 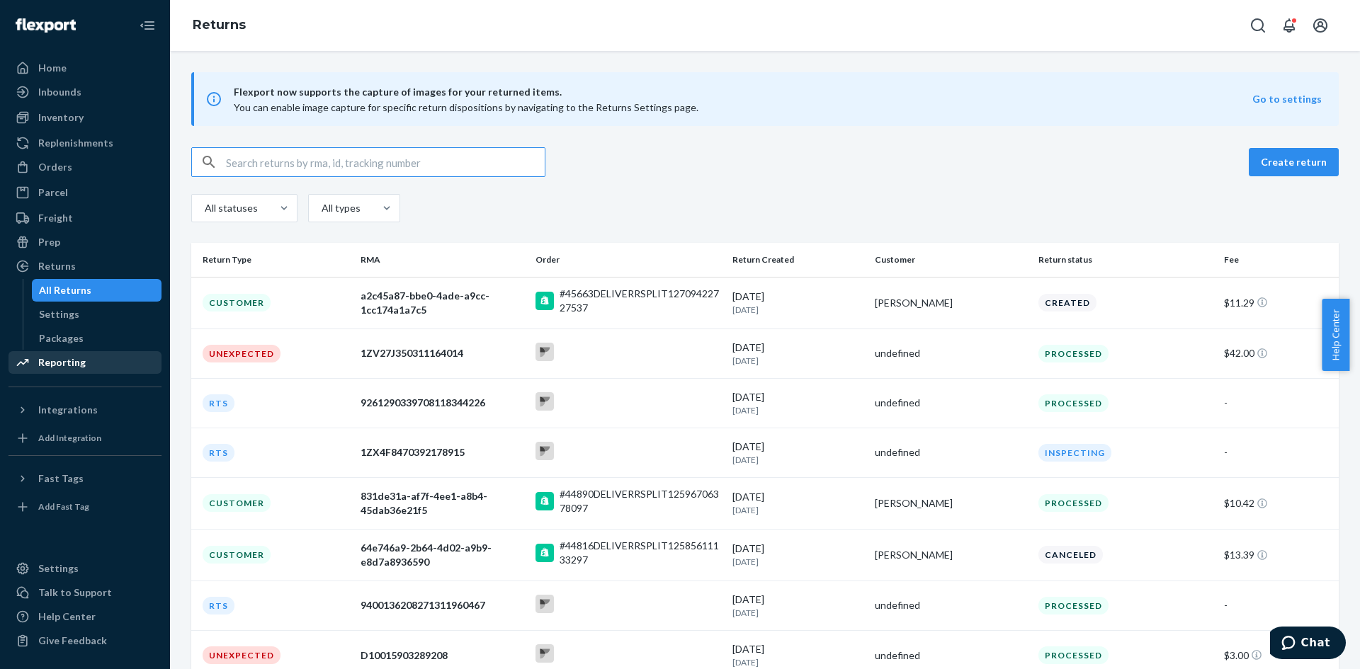 What do you see at coordinates (466, 107) in the screenshot?
I see `span: You can enable image capture for specific return dispositions by navigating to the Returns Settin...` at bounding box center [466, 107].